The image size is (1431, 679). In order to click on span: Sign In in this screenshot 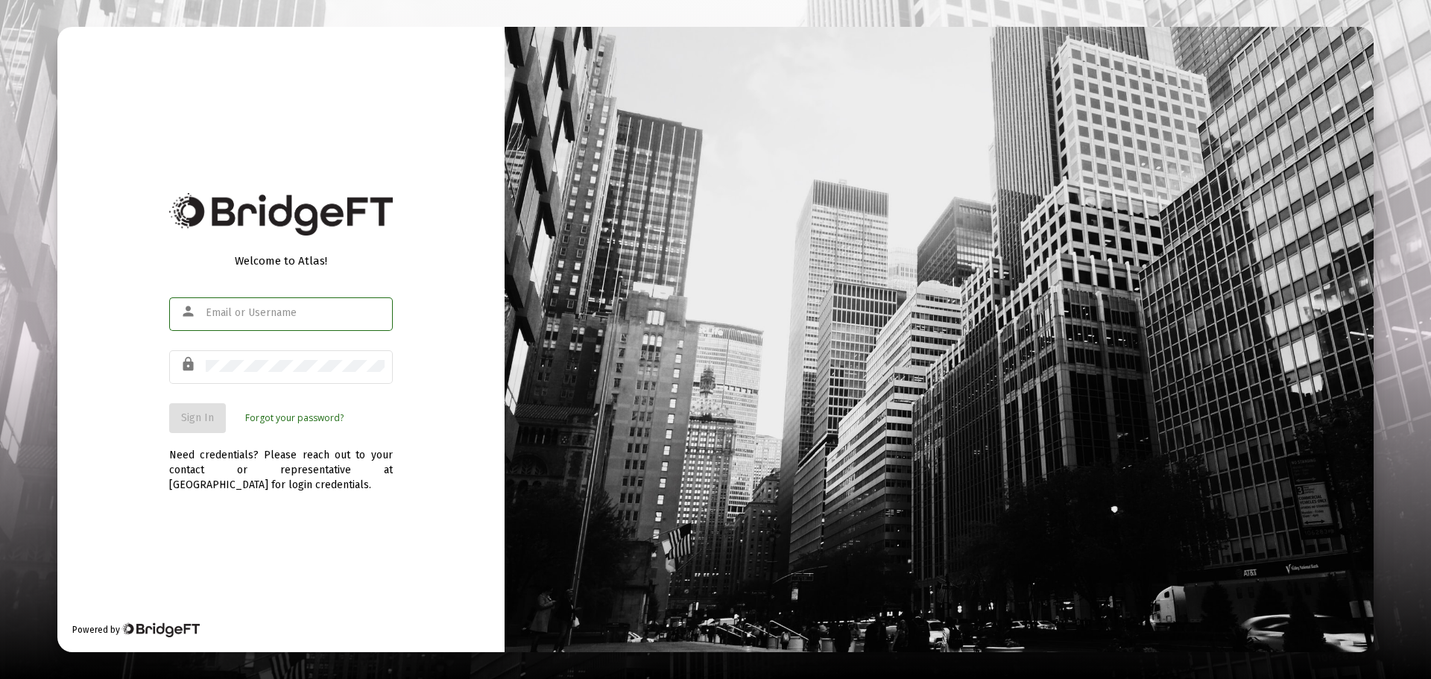, I will do `click(198, 417)`.